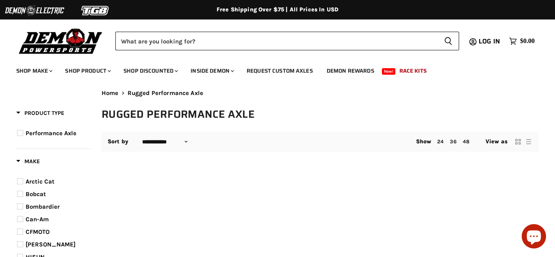  I want to click on button: list view, so click(528, 142).